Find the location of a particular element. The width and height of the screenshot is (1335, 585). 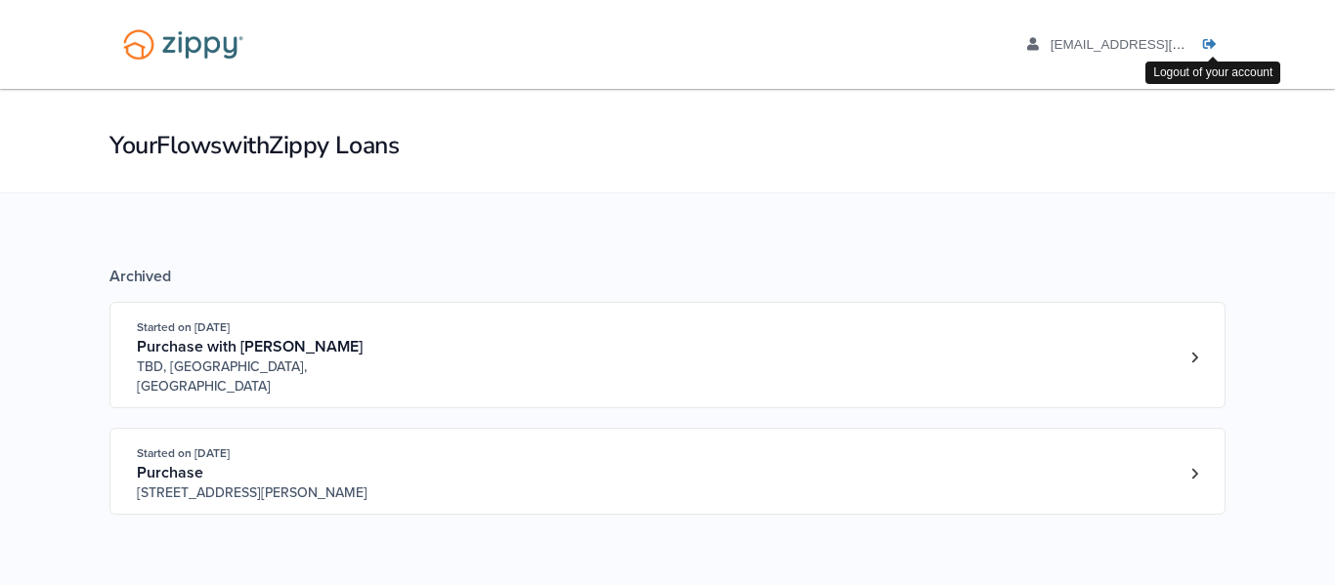

img: Logo is located at coordinates (183, 44).